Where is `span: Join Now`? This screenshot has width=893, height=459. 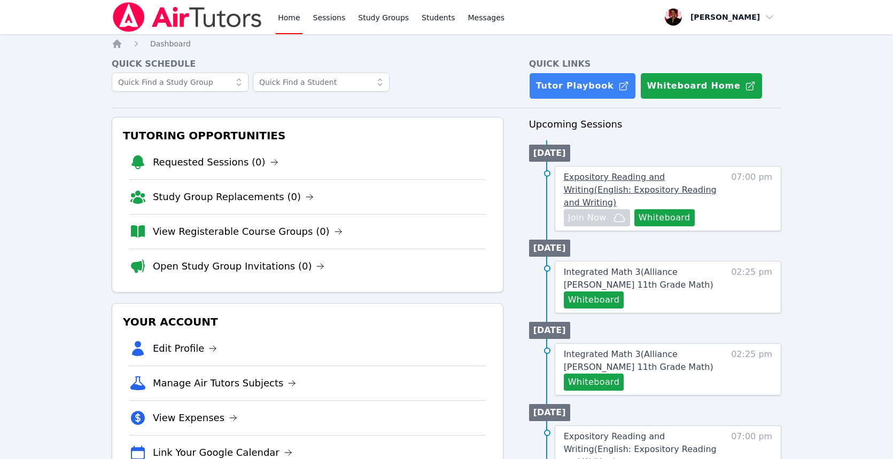 span: Join Now is located at coordinates (587, 218).